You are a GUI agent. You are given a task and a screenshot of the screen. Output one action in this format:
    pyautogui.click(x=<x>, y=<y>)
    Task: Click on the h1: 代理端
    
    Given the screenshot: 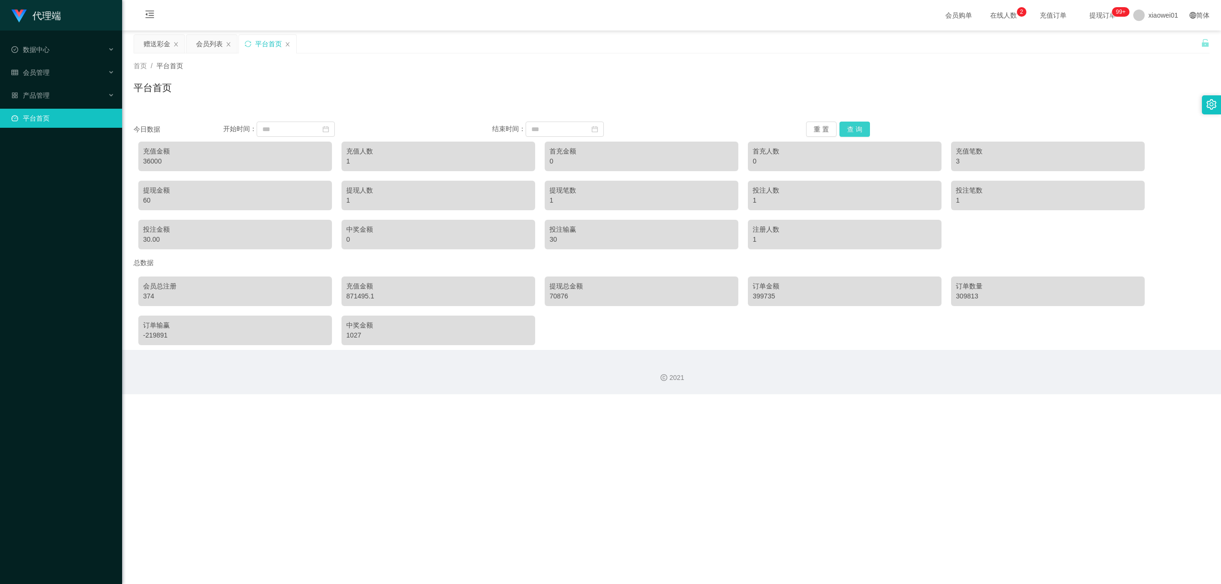 What is the action you would take?
    pyautogui.click(x=47, y=16)
    